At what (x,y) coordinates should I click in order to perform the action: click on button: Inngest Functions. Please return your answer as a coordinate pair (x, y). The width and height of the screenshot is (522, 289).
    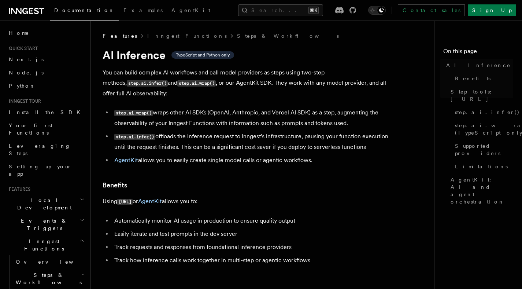
    Looking at the image, I should click on (46, 245).